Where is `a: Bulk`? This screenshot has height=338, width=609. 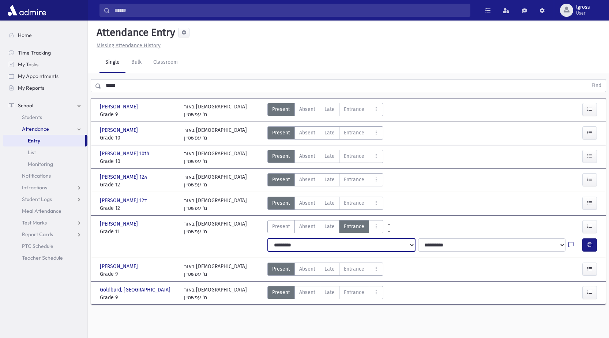
a: Bulk is located at coordinates (137, 63).